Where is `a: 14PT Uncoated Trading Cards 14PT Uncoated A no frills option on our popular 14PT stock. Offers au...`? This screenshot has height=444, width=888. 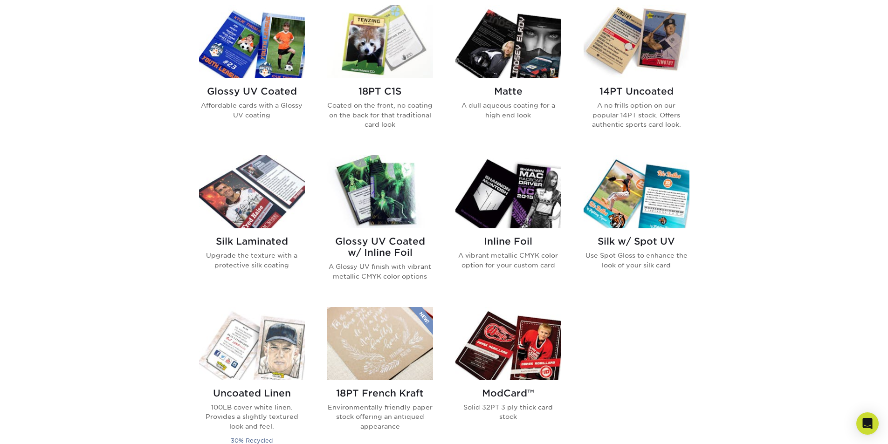
a: 14PT Uncoated Trading Cards 14PT Uncoated A no frills option on our popular 14PT stock. Offers au... is located at coordinates (636, 75).